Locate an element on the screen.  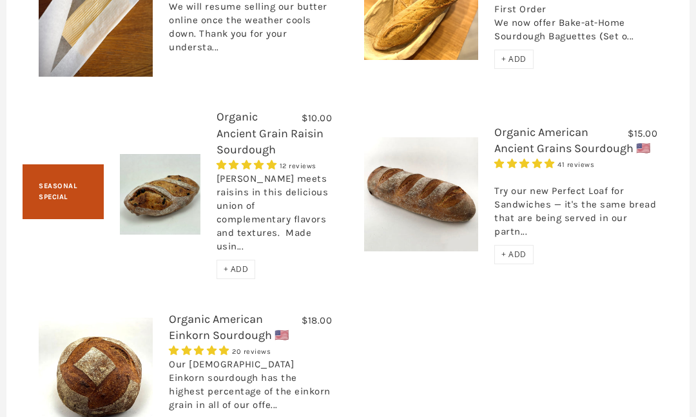
a: Organic American Einkorn Sourdough 🇺🇸 is located at coordinates (229, 327).